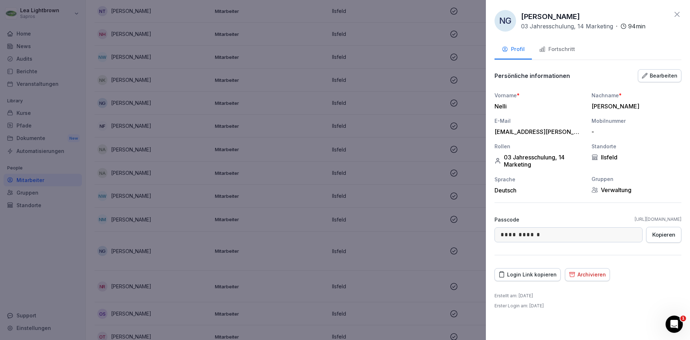  Describe the element at coordinates (540, 146) in the screenshot. I see `div: Rollen` at that location.